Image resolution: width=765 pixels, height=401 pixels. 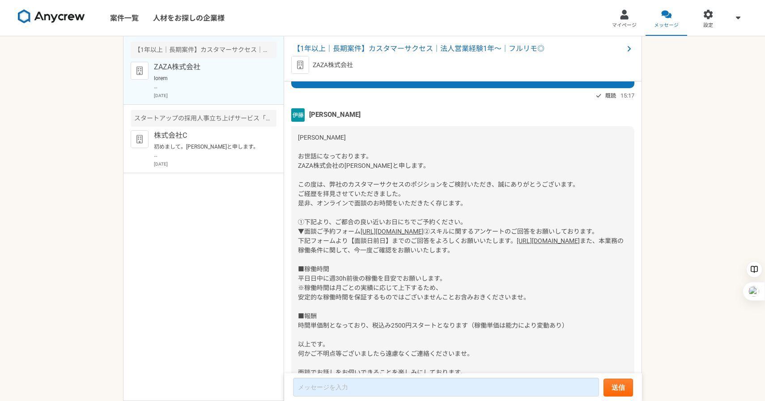 What do you see at coordinates (209, 136) in the screenshot?
I see `p: 株式会社C` at bounding box center [209, 136].